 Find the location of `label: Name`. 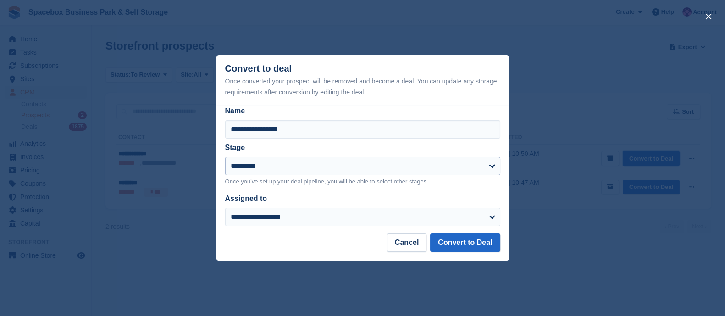

label: Name is located at coordinates (363, 111).